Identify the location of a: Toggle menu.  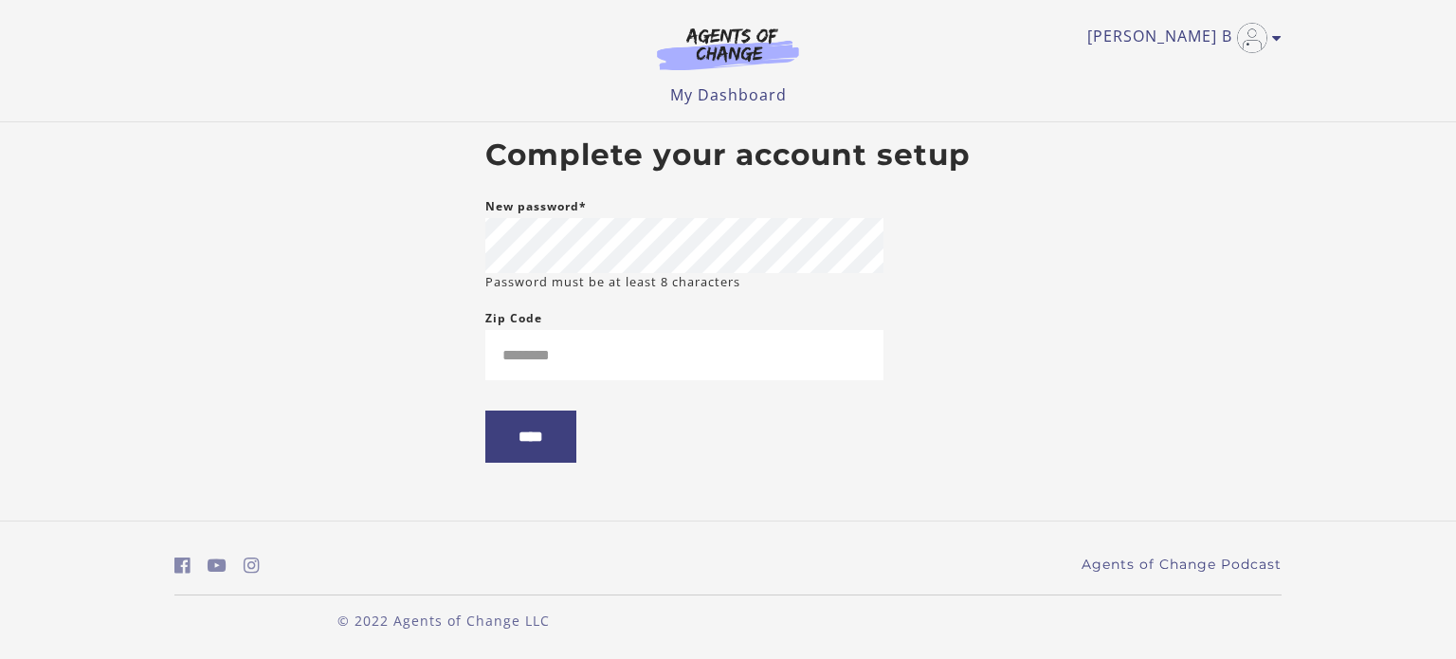
(1180, 38).